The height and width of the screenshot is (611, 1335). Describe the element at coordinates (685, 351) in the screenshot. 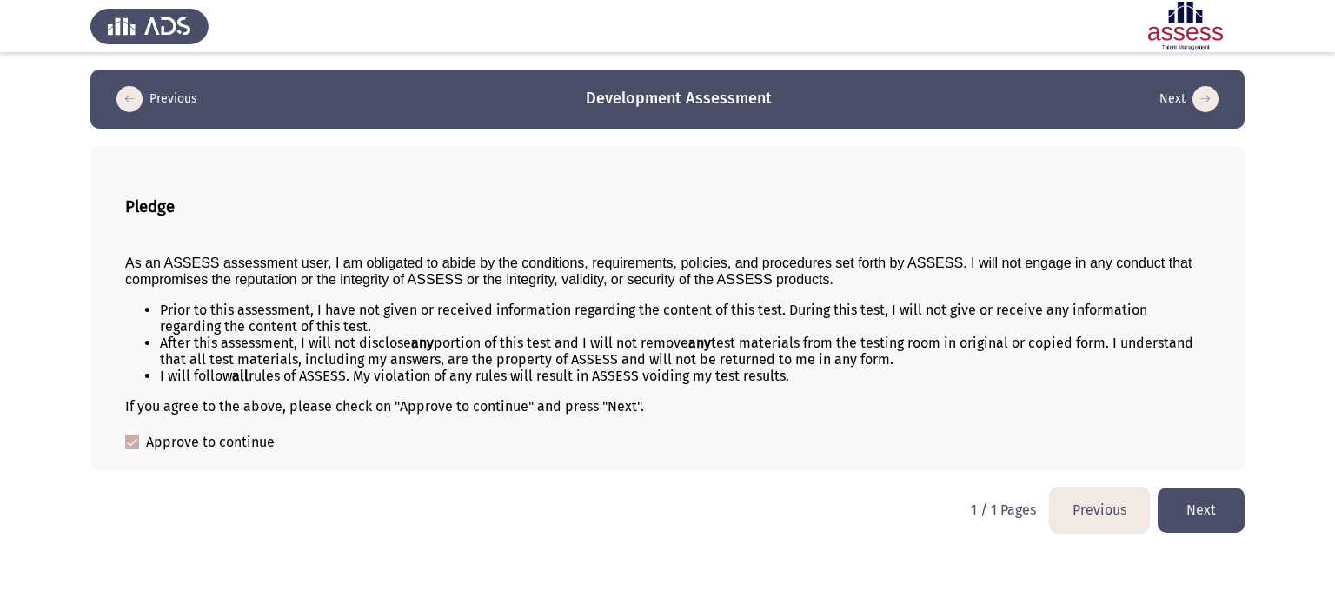

I see `li: After this assessment, I will not disclose portion of this test and I will not remove test materi...` at that location.